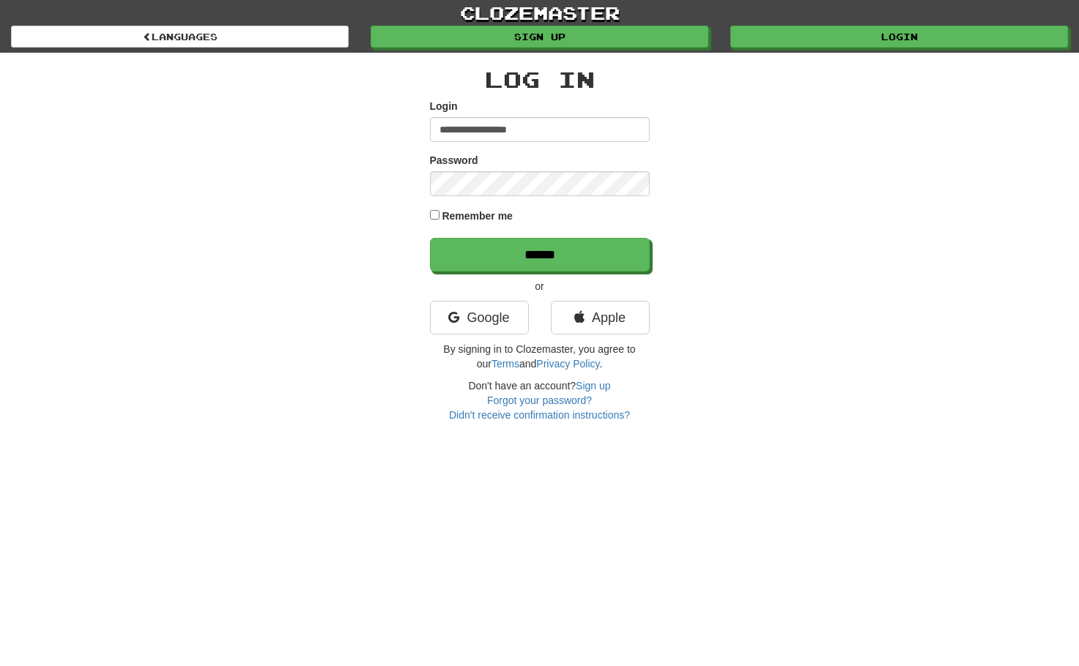 This screenshot has height=666, width=1079. Describe the element at coordinates (540, 401) in the screenshot. I see `div: Don't have an account?` at that location.